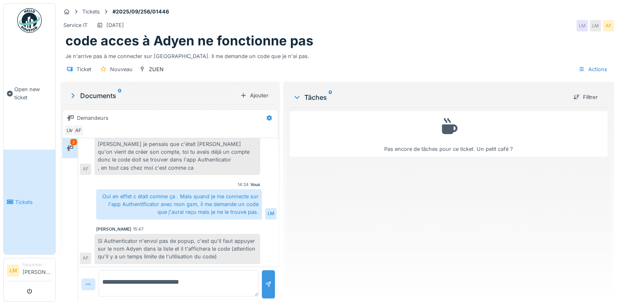 The height and width of the screenshot is (305, 619). I want to click on span: Open new ticket, so click(33, 93).